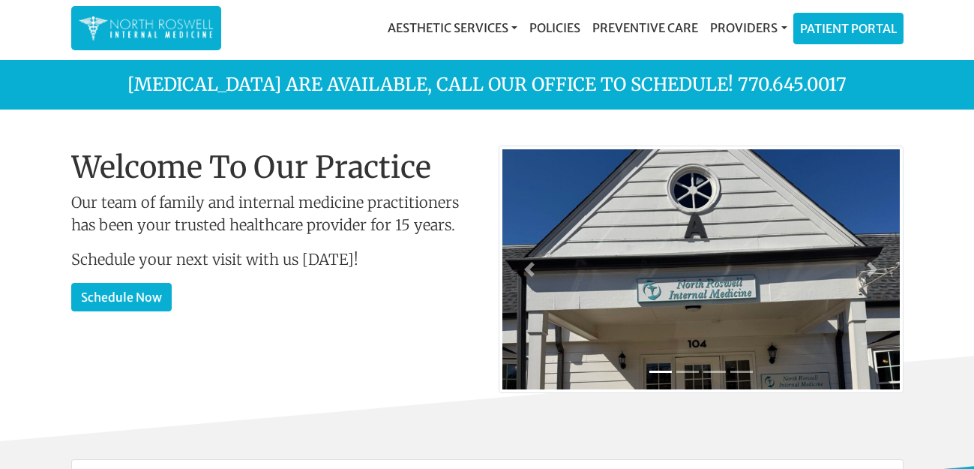  Describe the element at coordinates (749, 28) in the screenshot. I see `a: Providers` at that location.